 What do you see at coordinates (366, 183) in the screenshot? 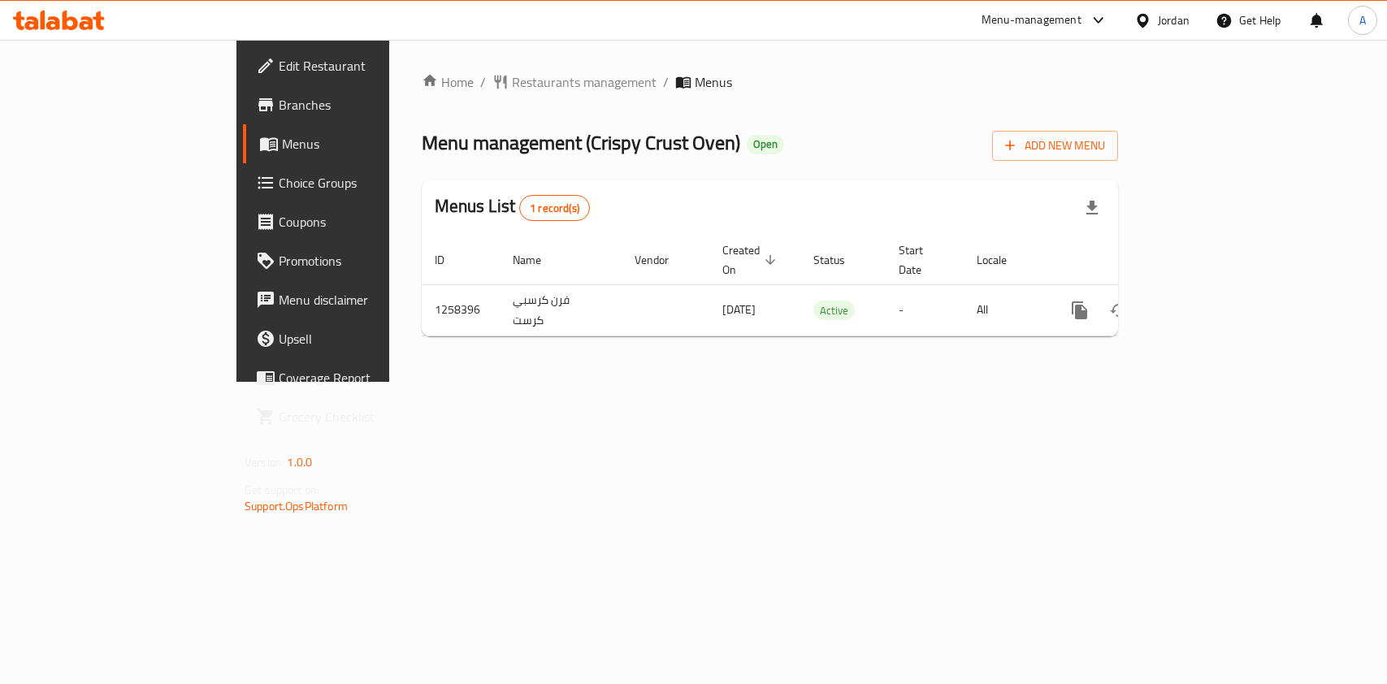
I see `span: Choice Groups` at bounding box center [366, 183].